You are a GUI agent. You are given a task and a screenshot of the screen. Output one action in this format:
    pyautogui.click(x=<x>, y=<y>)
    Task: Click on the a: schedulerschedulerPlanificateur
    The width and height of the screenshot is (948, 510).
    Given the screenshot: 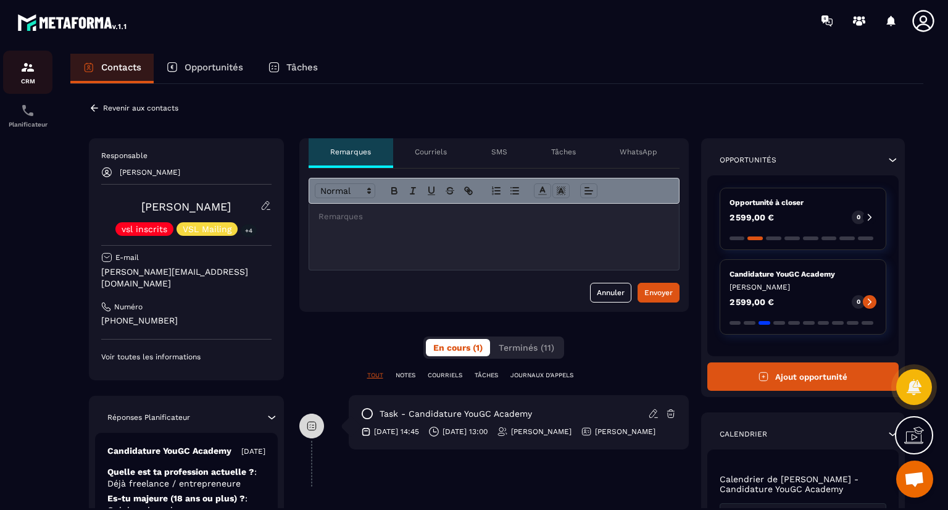 What is the action you would take?
    pyautogui.click(x=28, y=115)
    